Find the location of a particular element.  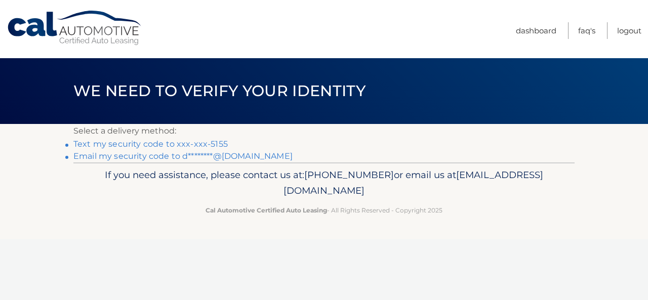

a: Cal Automotive is located at coordinates (75, 28).